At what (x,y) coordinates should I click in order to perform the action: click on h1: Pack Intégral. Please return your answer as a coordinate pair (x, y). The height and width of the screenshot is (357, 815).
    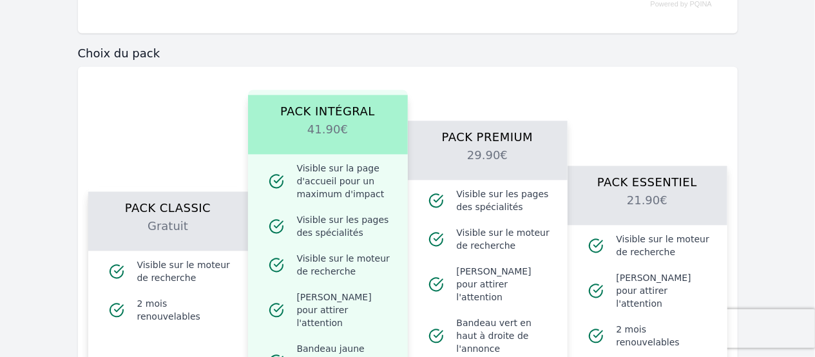
    Looking at the image, I should click on (328, 108).